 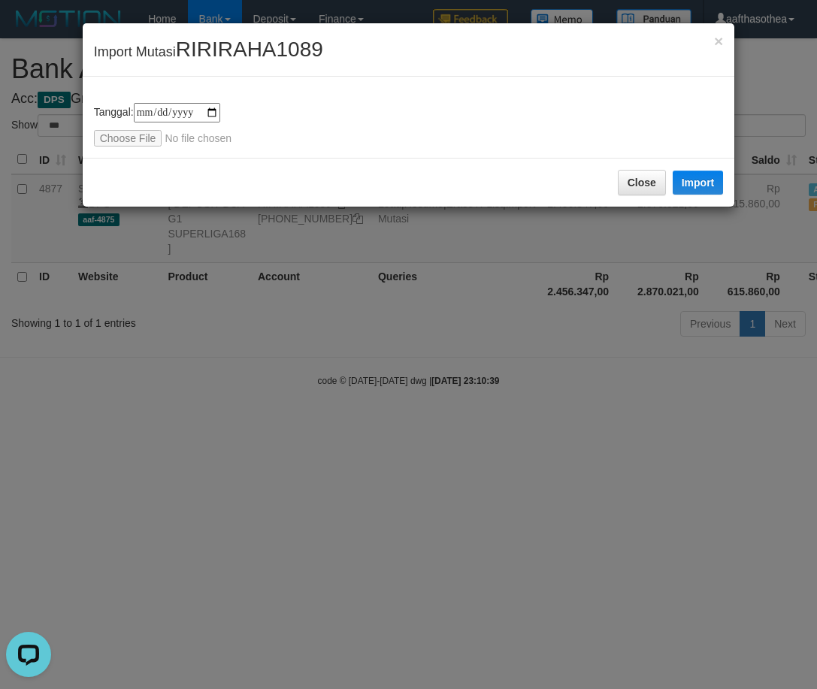 I want to click on button: Open LiveChat chat widget, so click(x=29, y=29).